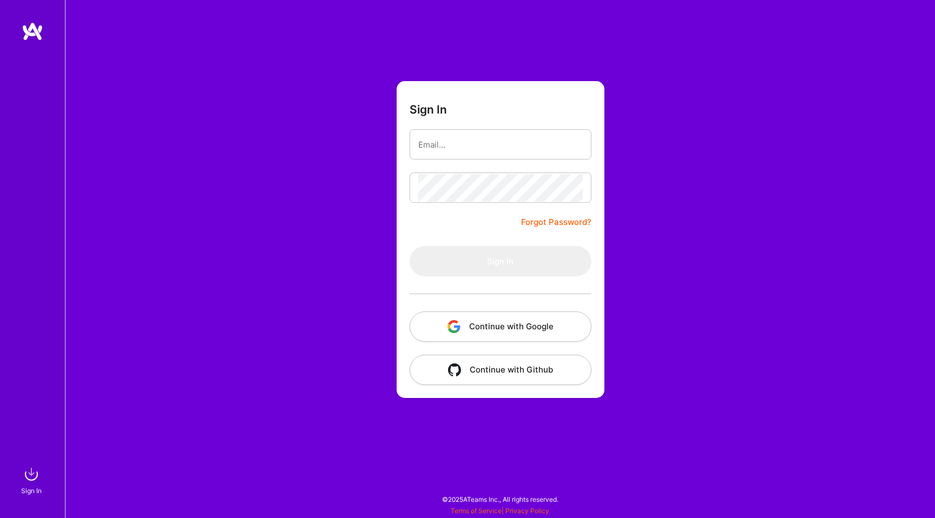 The image size is (935, 518). What do you see at coordinates (31, 491) in the screenshot?
I see `div: Sign In` at bounding box center [31, 491].